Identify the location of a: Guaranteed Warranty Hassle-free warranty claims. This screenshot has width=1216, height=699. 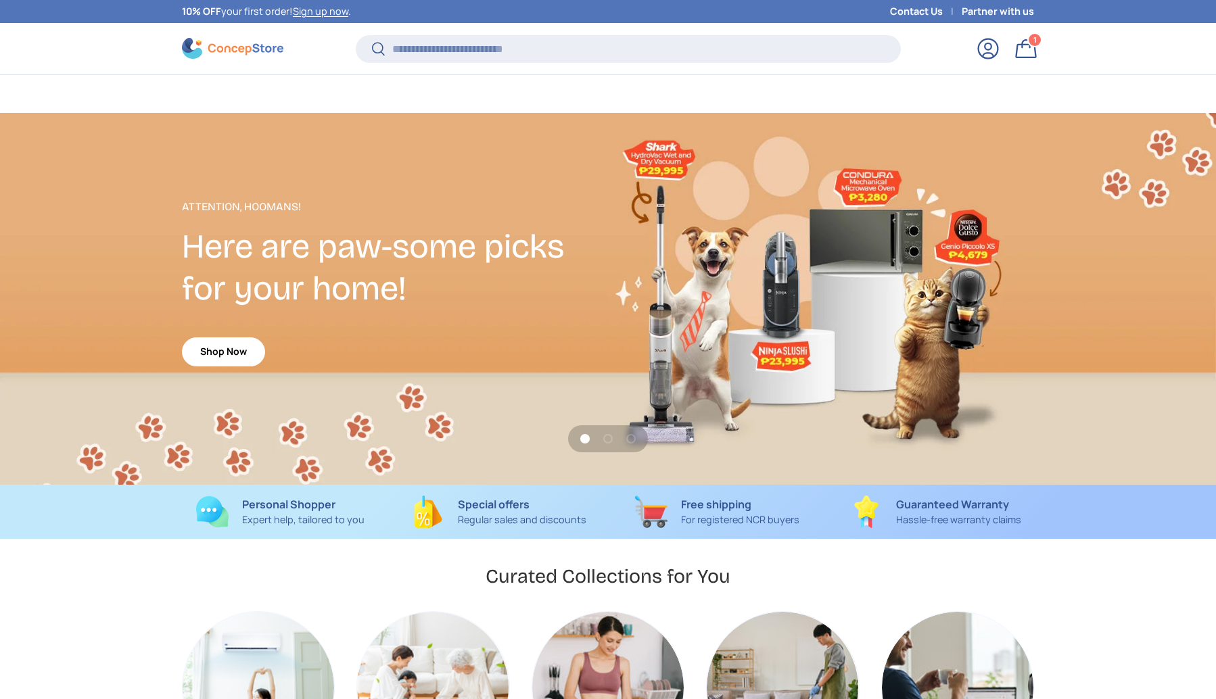
(935, 512).